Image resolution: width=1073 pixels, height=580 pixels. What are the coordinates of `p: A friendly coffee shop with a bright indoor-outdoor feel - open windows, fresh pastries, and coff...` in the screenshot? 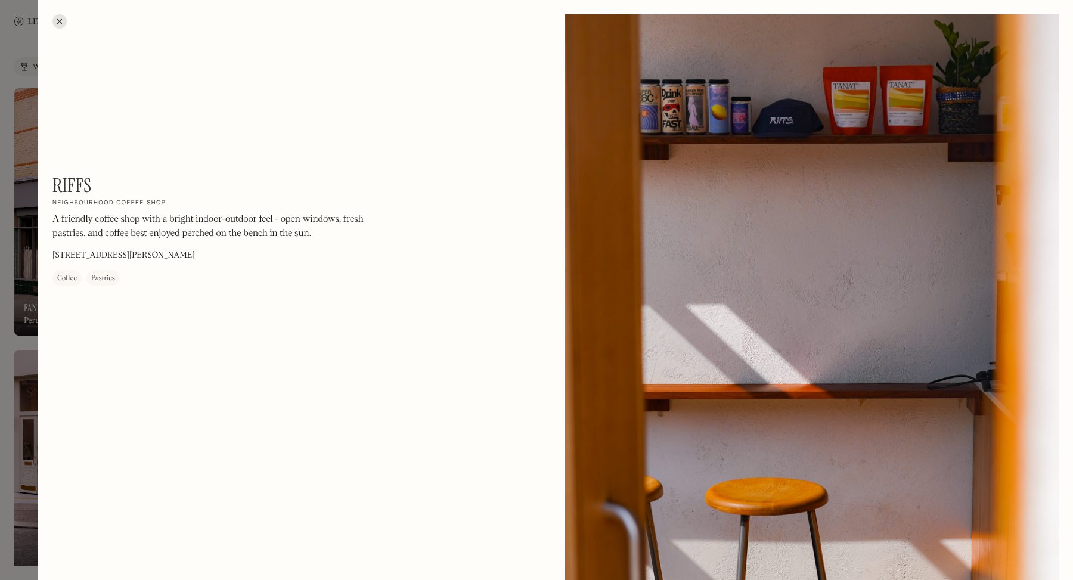 It's located at (213, 227).